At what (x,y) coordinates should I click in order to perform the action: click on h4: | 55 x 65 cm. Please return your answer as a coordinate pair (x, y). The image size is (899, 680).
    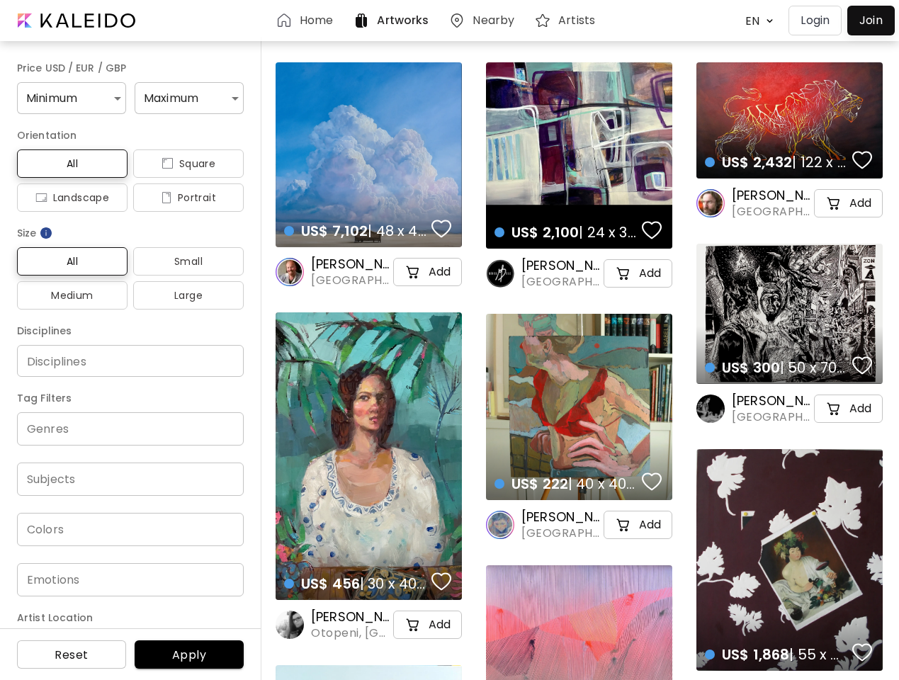
    Looking at the image, I should click on (777, 655).